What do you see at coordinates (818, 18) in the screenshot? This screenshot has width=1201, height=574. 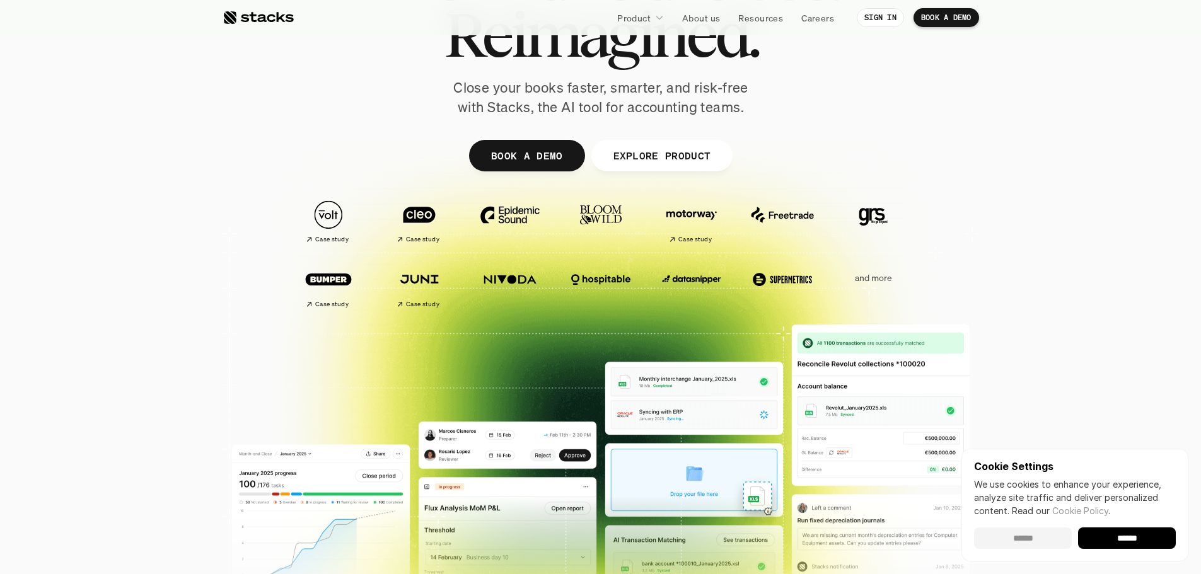 I see `a: Careers` at bounding box center [818, 18].